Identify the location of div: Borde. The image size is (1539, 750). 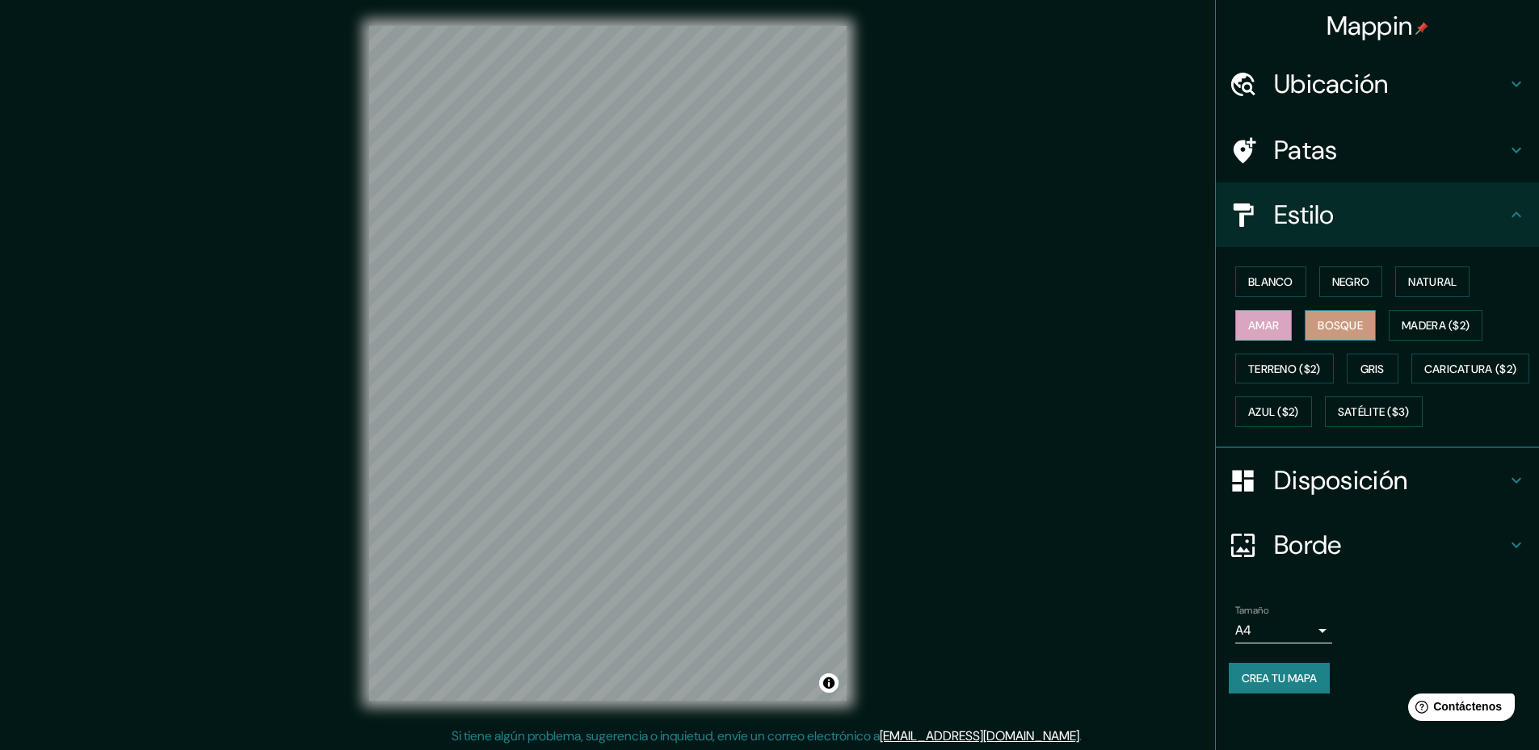
(1377, 545).